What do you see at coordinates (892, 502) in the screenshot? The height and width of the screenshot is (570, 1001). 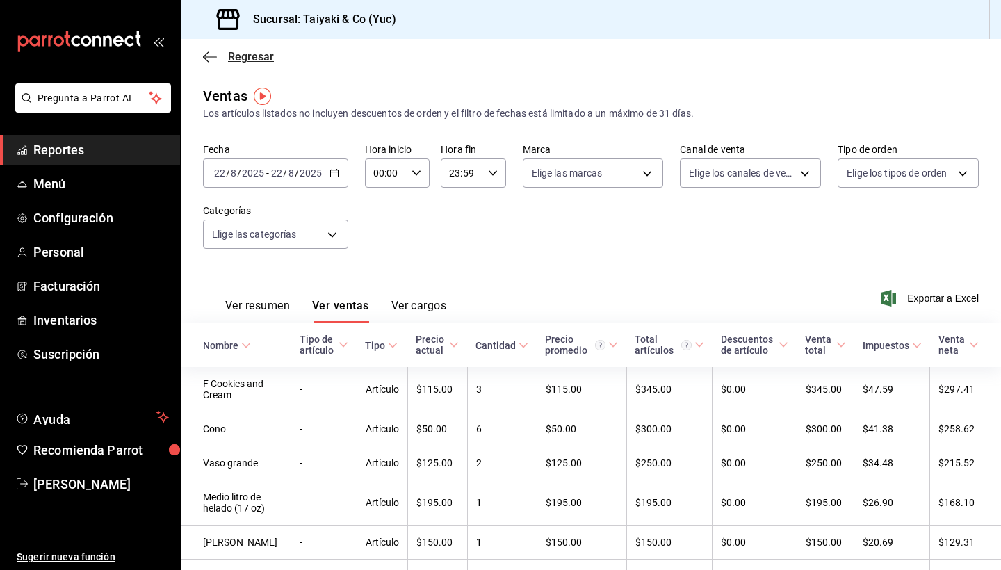 I see `td: $26.90` at bounding box center [892, 502].